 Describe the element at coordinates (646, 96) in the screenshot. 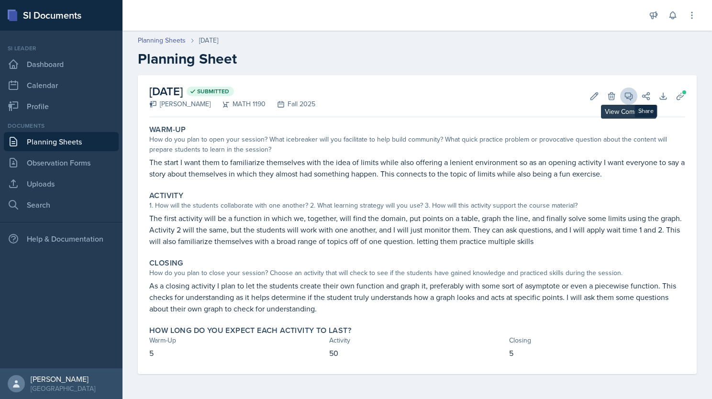

I see `button: Share` at that location.